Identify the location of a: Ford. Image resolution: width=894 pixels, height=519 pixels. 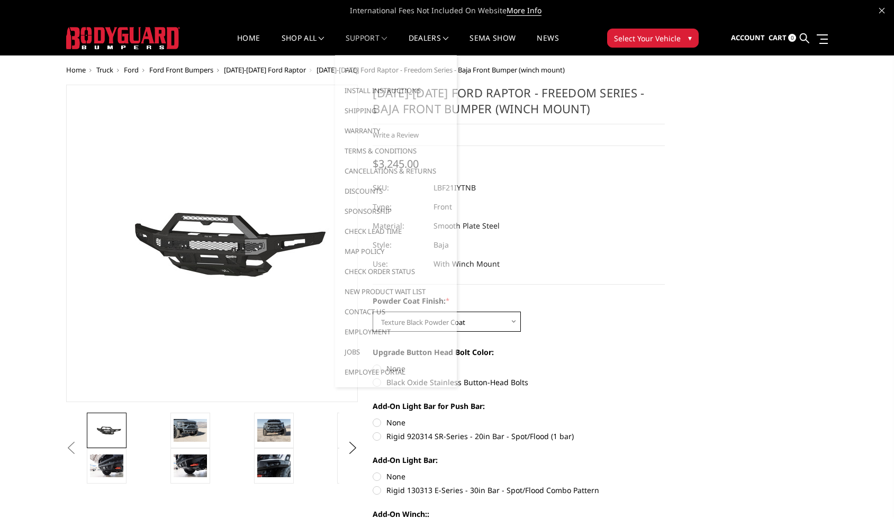
(131, 70).